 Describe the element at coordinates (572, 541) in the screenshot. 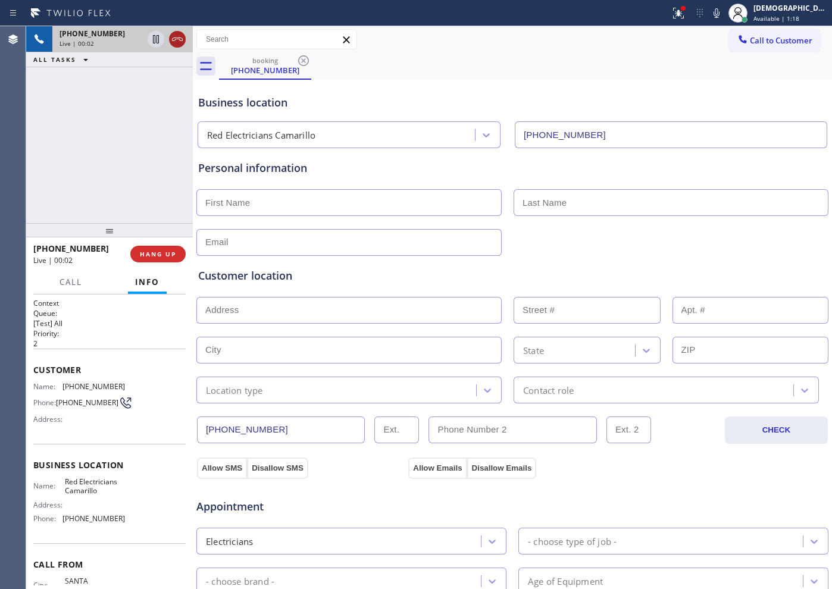

I see `div: - choose type of job -` at that location.